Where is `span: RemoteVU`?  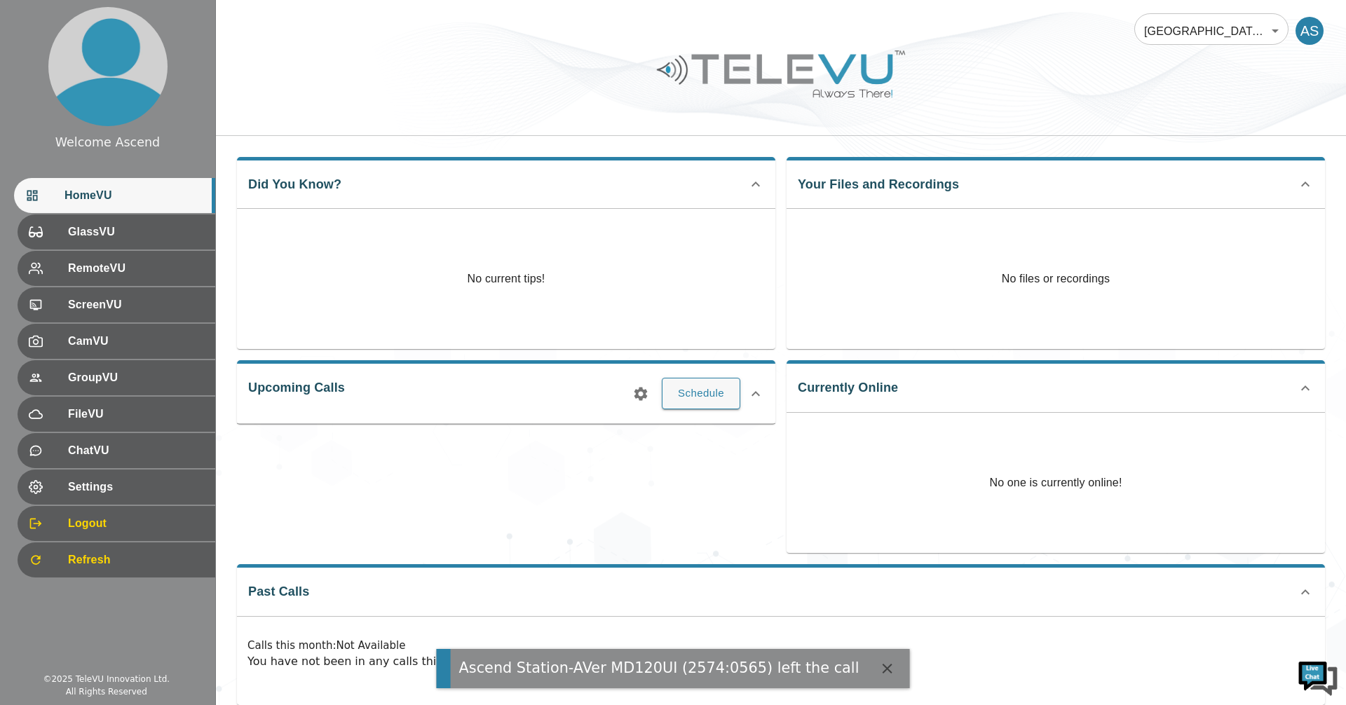
span: RemoteVU is located at coordinates (136, 268).